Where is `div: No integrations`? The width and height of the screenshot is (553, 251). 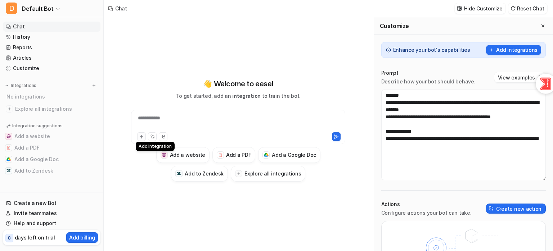 div: No integrations is located at coordinates (52, 96).